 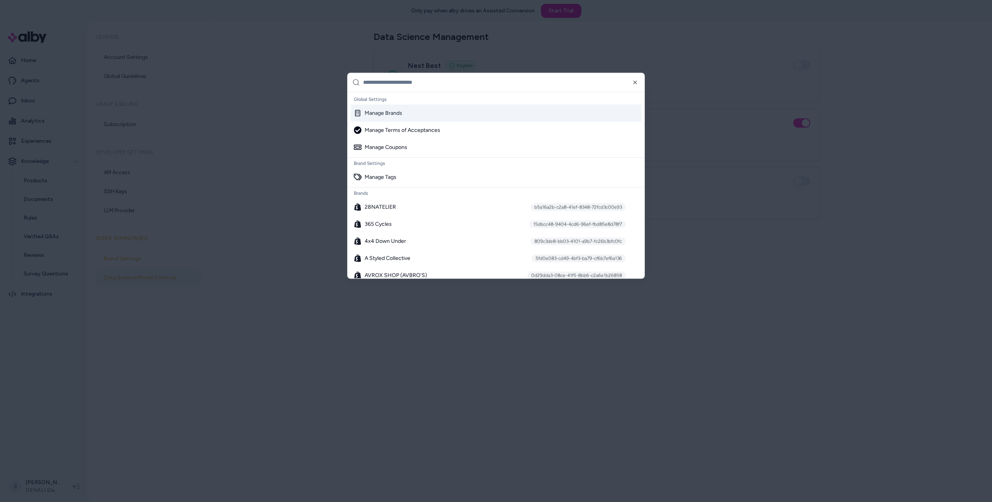 I want to click on div: Manage Brands, so click(x=378, y=113).